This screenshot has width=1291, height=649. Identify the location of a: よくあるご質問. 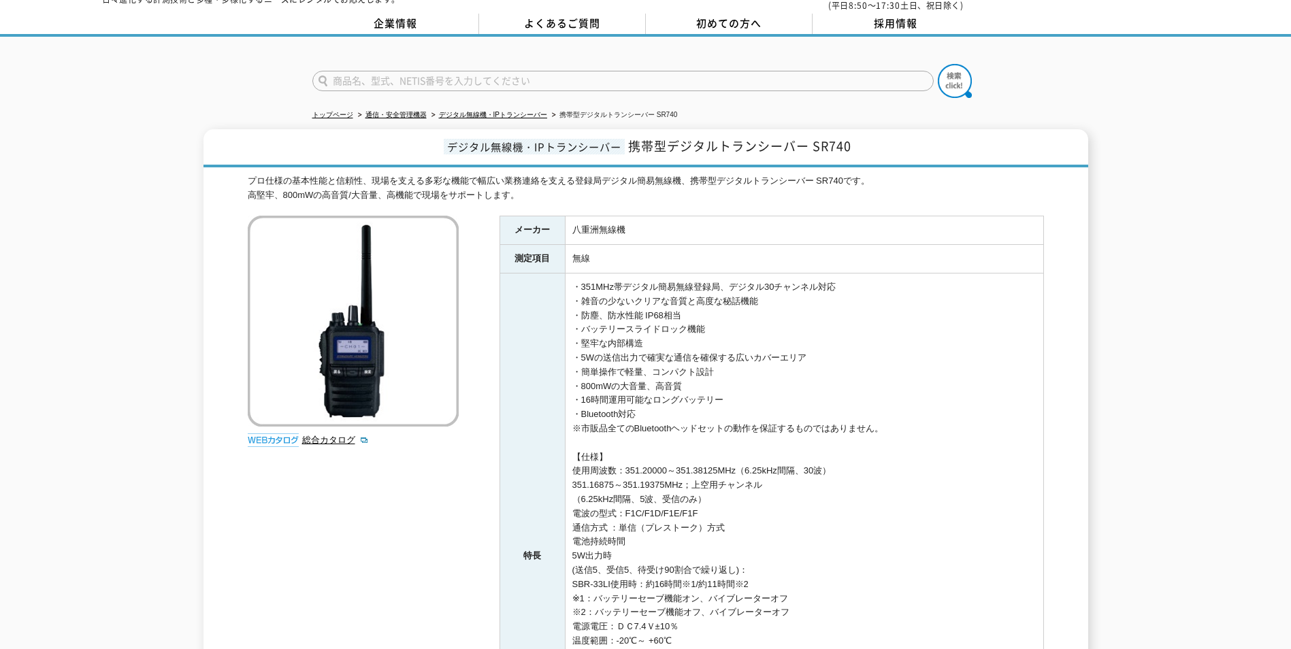
(562, 24).